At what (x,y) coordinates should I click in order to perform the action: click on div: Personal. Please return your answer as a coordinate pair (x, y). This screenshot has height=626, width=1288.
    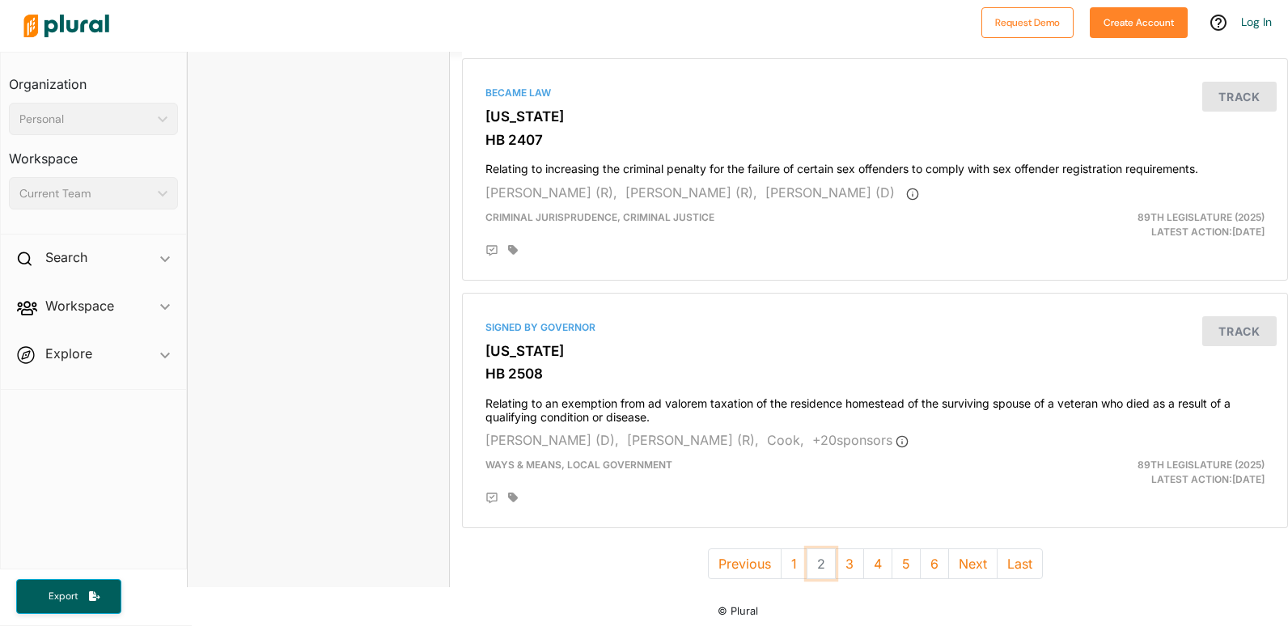
    Looking at the image, I should click on (85, 119).